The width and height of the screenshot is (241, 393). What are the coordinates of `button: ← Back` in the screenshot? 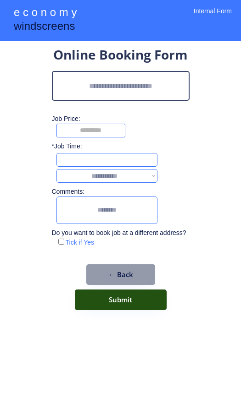 It's located at (121, 275).